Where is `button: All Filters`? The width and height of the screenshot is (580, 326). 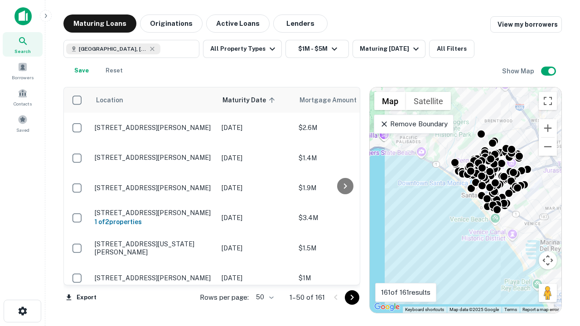 button: All Filters is located at coordinates (452, 49).